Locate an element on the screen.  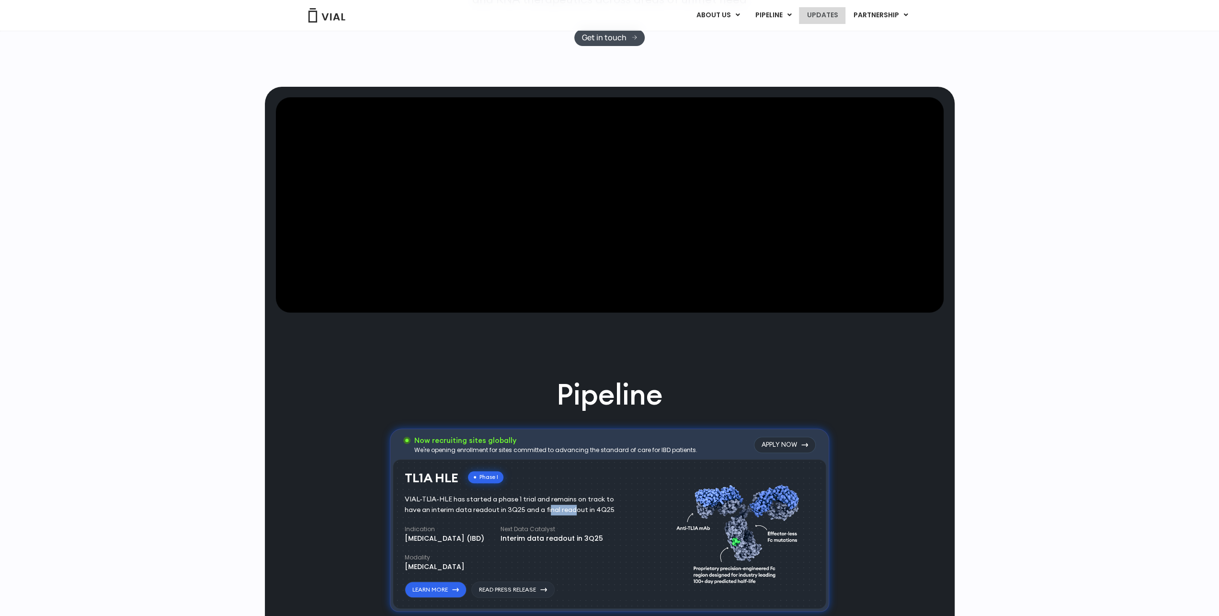
h4: Modality is located at coordinates (434, 557).